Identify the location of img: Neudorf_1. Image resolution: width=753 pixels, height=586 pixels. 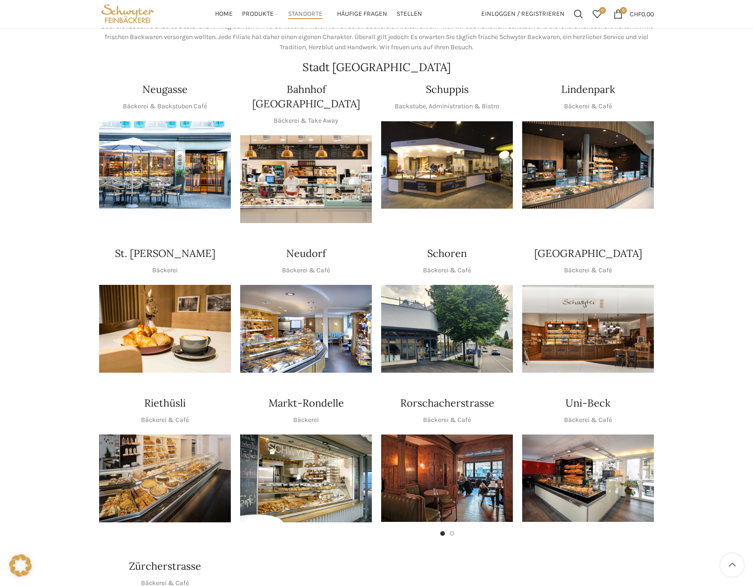
(306, 329).